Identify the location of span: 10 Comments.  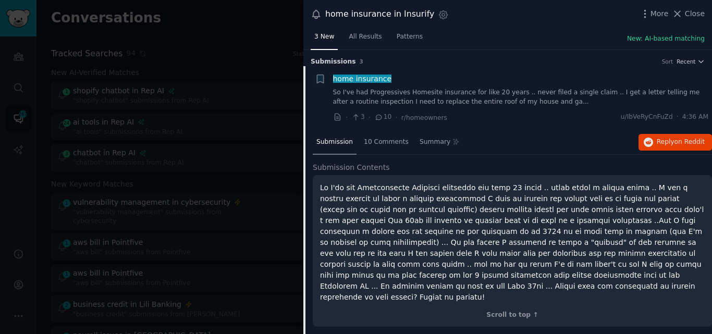
(386, 142).